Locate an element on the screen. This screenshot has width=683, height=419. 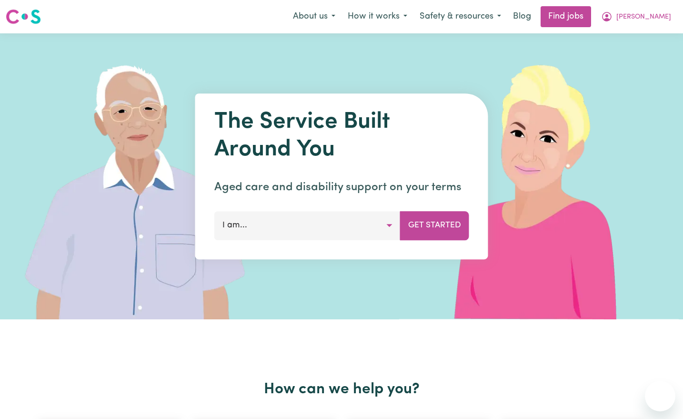
img: Careseekers logo is located at coordinates (23, 17).